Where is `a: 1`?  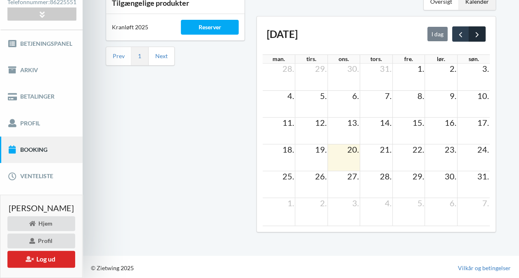 a: 1 is located at coordinates (140, 56).